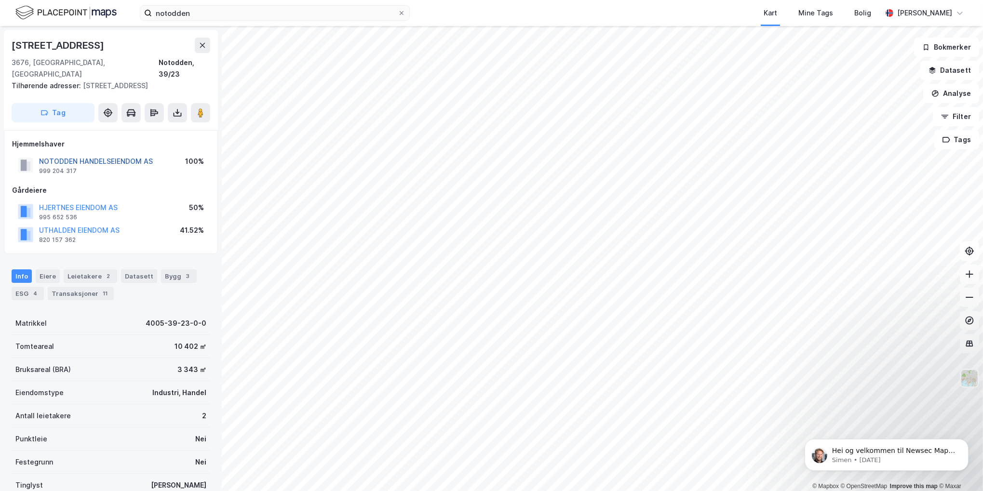 Image resolution: width=983 pixels, height=491 pixels. Describe the element at coordinates (770, 13) in the screenshot. I see `div: Kart` at that location.